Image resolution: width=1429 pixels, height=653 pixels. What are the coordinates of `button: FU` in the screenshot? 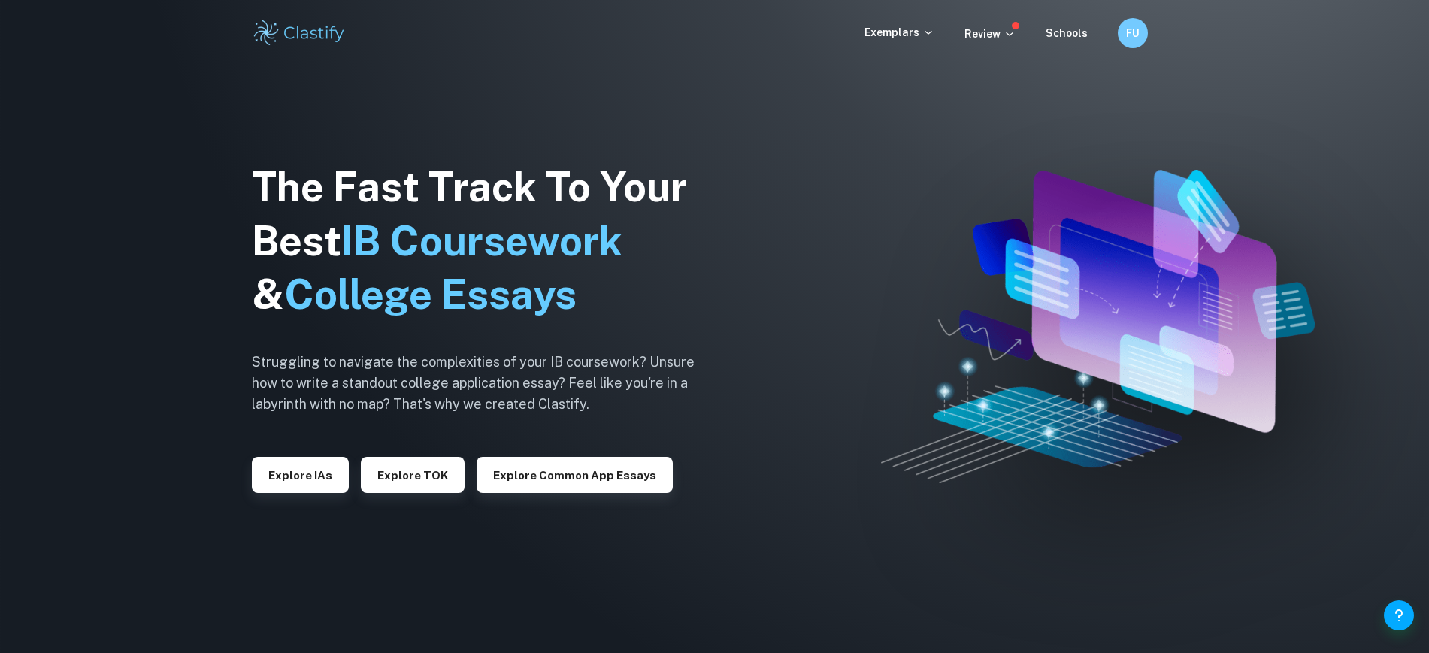 It's located at (1133, 33).